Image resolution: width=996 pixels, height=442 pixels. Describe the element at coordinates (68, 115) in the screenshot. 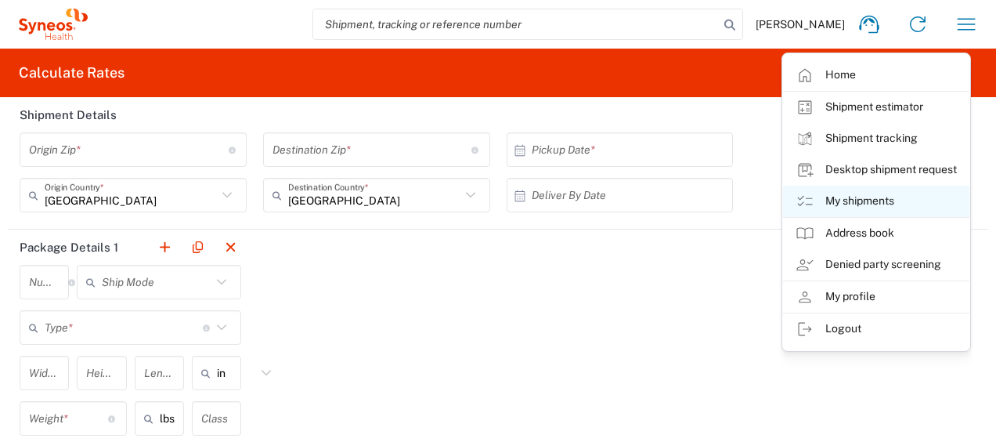

I see `h2: Shipment Details` at that location.